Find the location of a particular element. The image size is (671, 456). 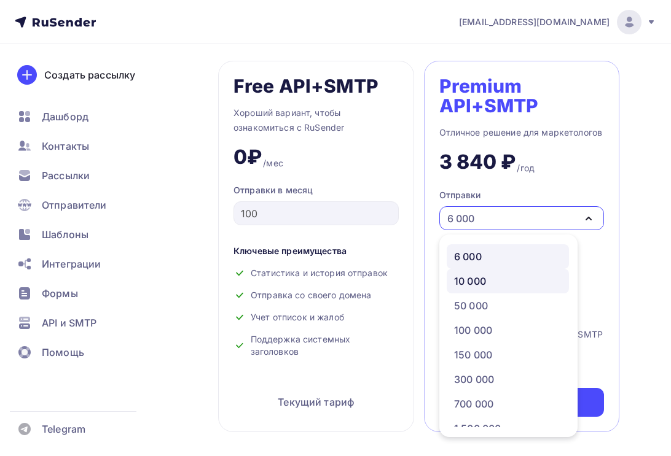

div: Текущий тариф is located at coordinates (316, 402).